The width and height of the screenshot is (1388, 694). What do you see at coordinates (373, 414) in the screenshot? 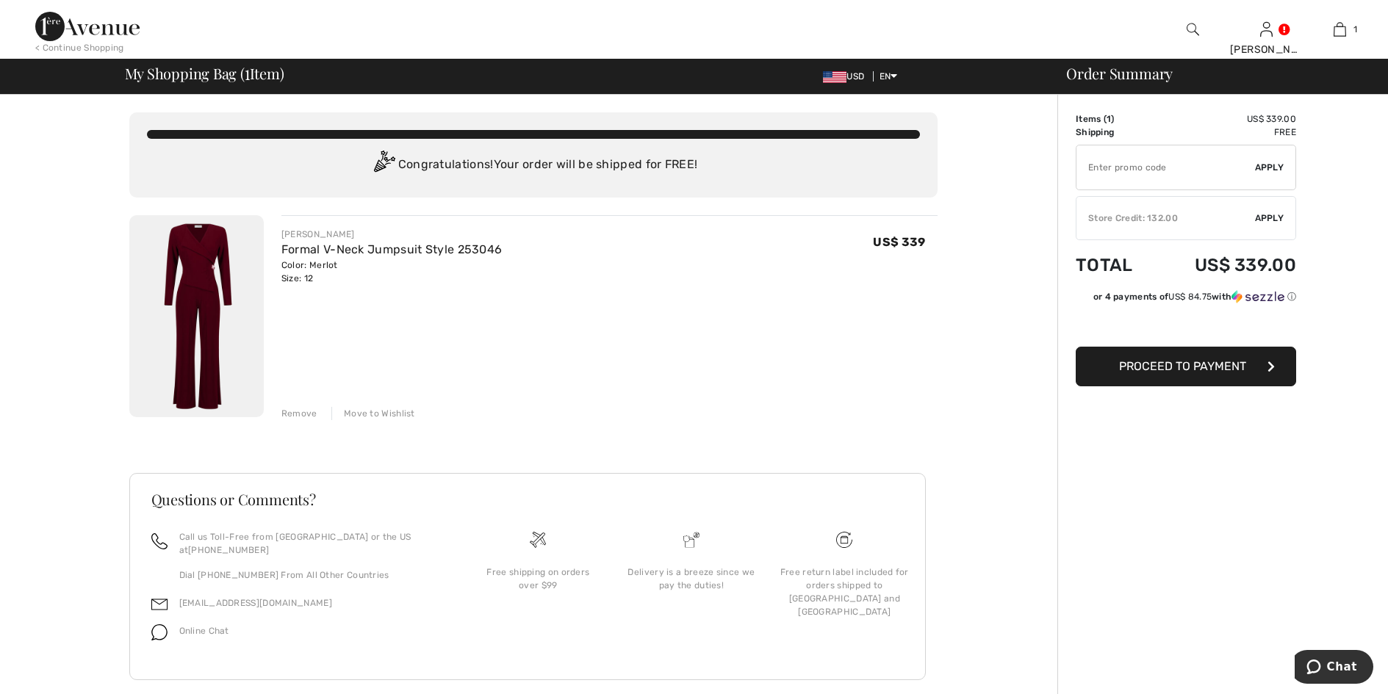
I see `div: Move to Wishlist` at bounding box center [373, 414].